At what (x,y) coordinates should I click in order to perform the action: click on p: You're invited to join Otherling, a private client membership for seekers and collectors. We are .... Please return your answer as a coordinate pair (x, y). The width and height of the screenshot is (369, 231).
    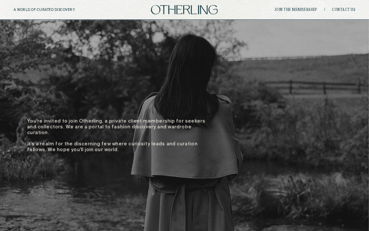
    Looking at the image, I should click on (119, 135).